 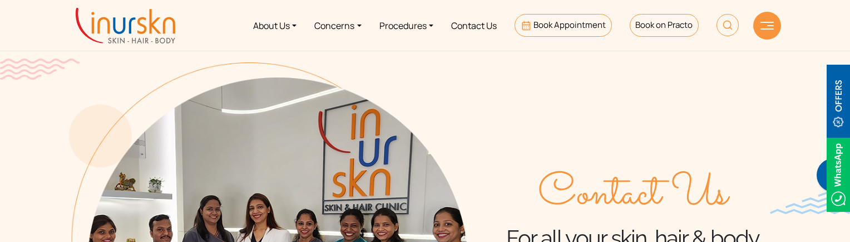 What do you see at coordinates (839, 101) in the screenshot?
I see `img: offerBt` at bounding box center [839, 101].